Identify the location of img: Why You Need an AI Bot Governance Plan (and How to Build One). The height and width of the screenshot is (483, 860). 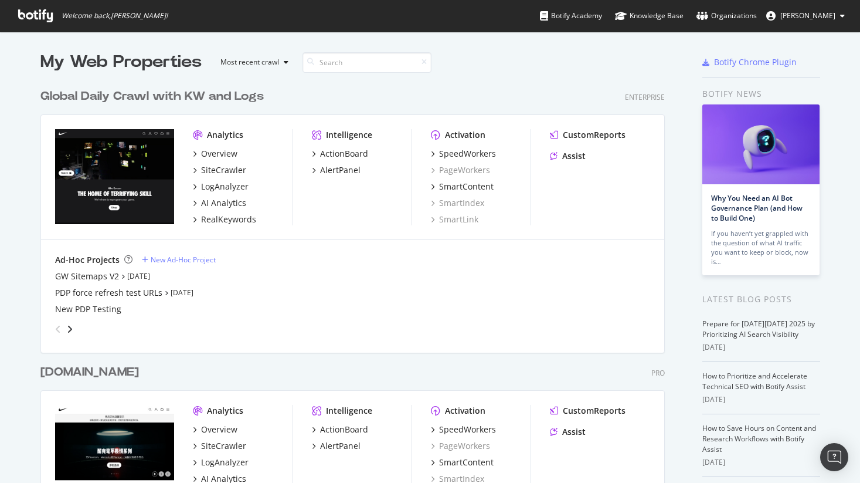
(761, 144).